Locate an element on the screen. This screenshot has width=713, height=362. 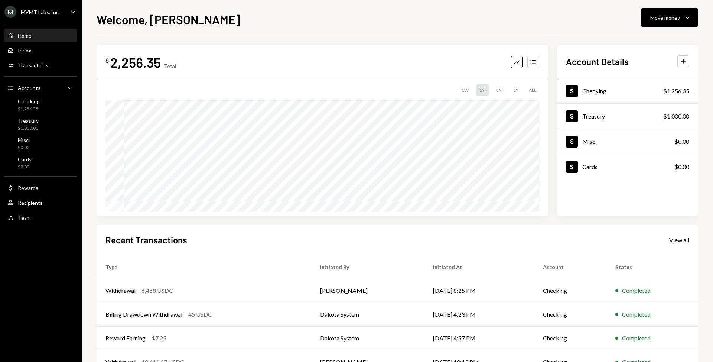
a: Transactions is located at coordinates (41, 65).